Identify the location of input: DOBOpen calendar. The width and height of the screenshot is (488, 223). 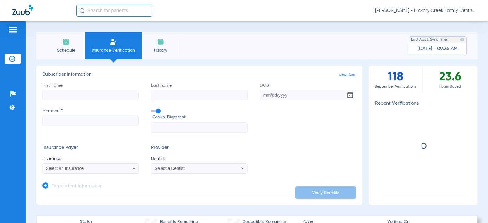
(308, 95).